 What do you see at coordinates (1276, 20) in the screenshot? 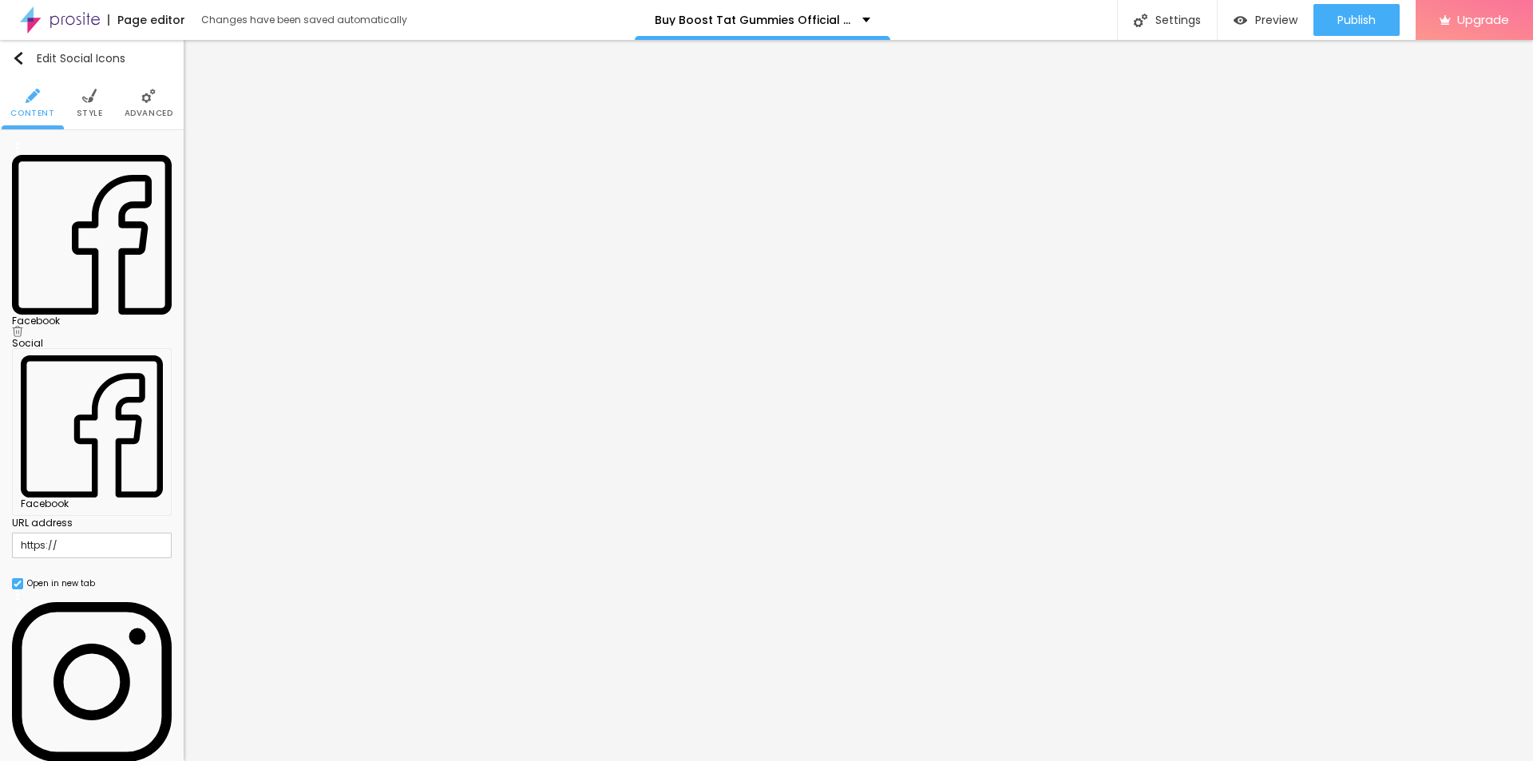
I see `span: Preview` at bounding box center [1276, 20].